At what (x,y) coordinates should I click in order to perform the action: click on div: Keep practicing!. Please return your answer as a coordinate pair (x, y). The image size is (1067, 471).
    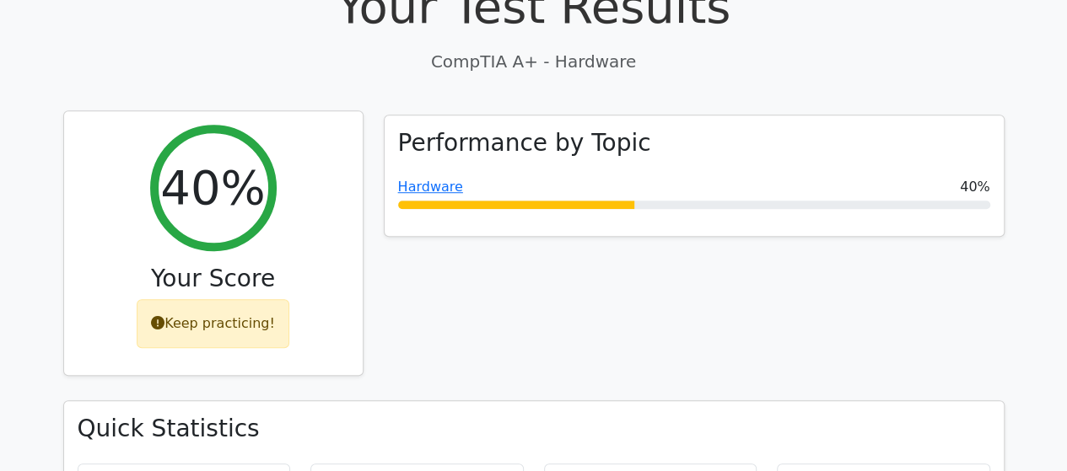
    Looking at the image, I should click on (213, 324).